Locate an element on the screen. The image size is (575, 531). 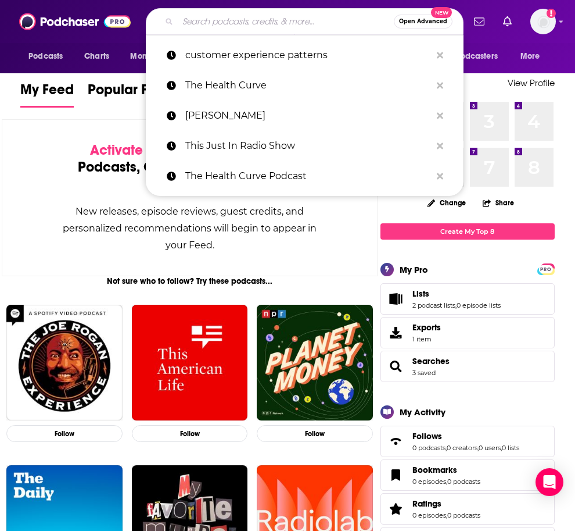
div: New releases, episode reviews, guest credits, and personalized recommendations will begin to appe... is located at coordinates (189, 228).